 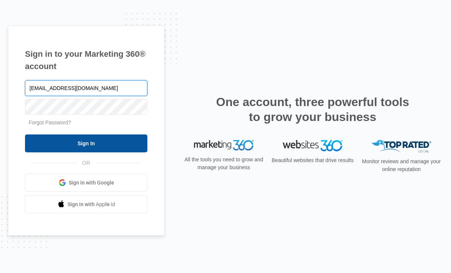 I want to click on span: Sign in with Google, so click(x=91, y=183).